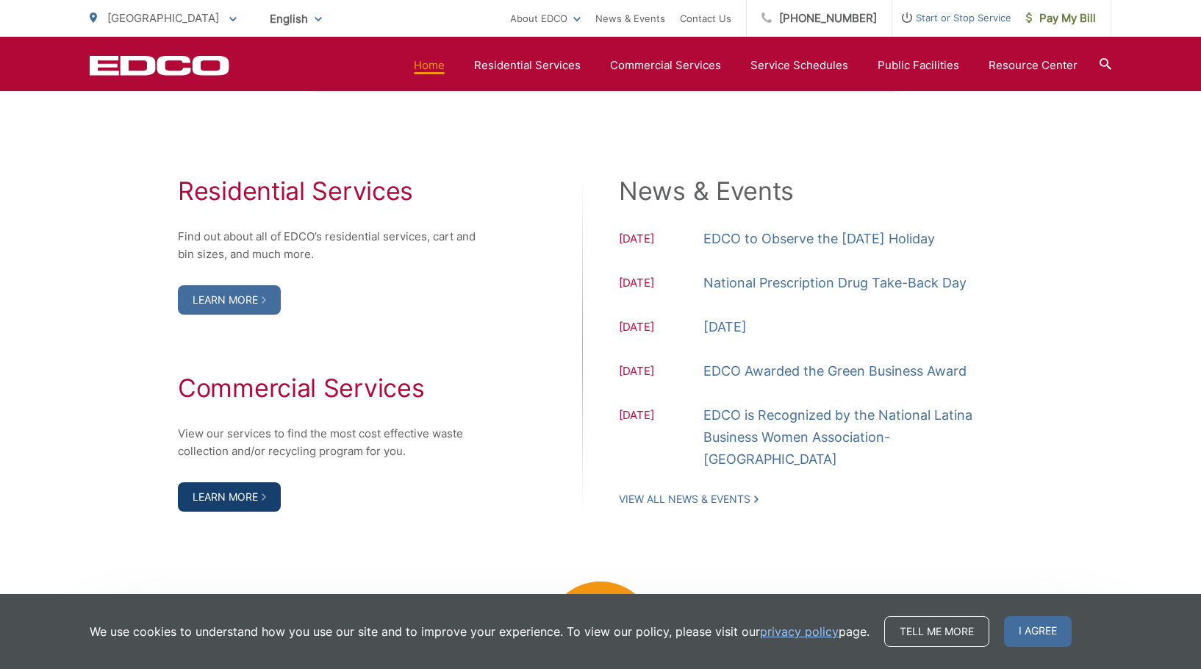  I want to click on a: Commercial Services, so click(665, 65).